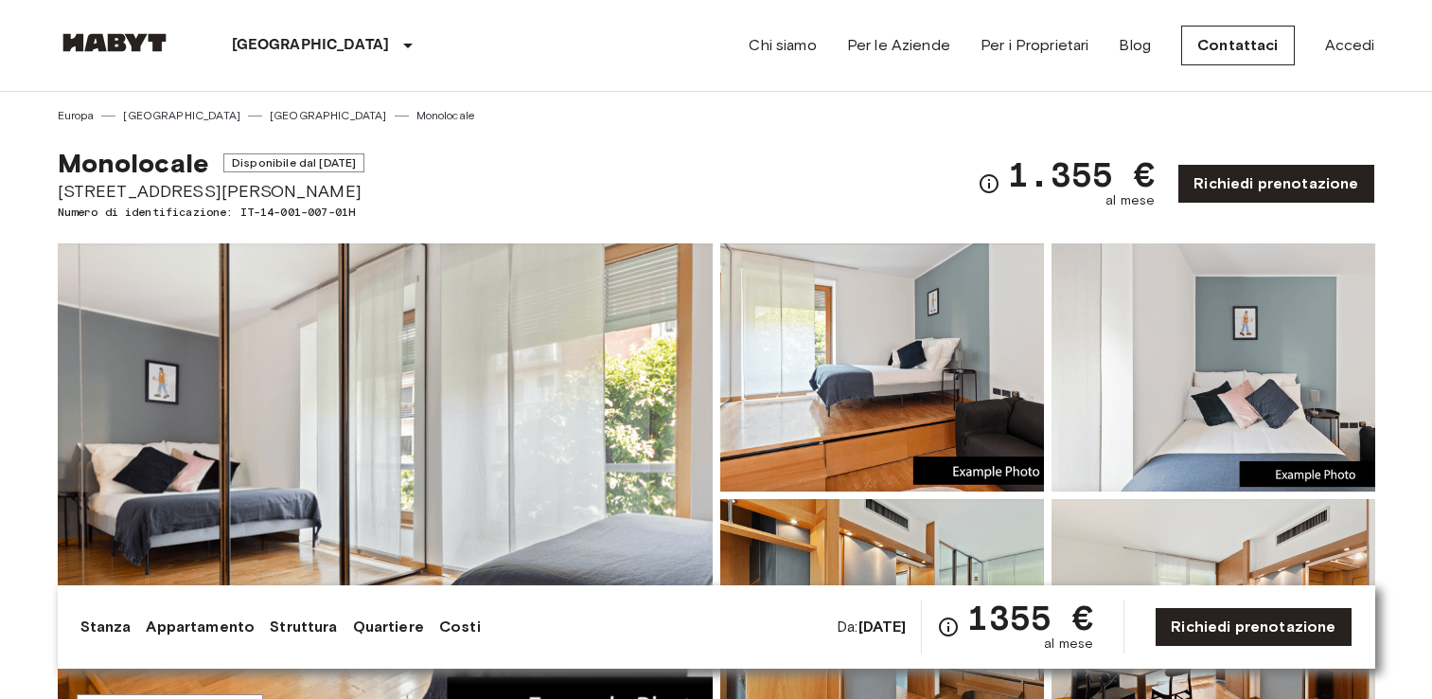 This screenshot has width=1432, height=699. What do you see at coordinates (211, 212) in the screenshot?
I see `span: Numero di identificazione: IT-14-001-007-01H` at bounding box center [211, 212].